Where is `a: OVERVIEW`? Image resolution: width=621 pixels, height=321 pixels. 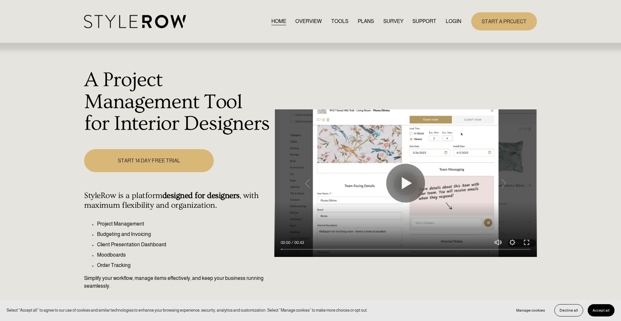
a: OVERVIEW is located at coordinates (309, 21).